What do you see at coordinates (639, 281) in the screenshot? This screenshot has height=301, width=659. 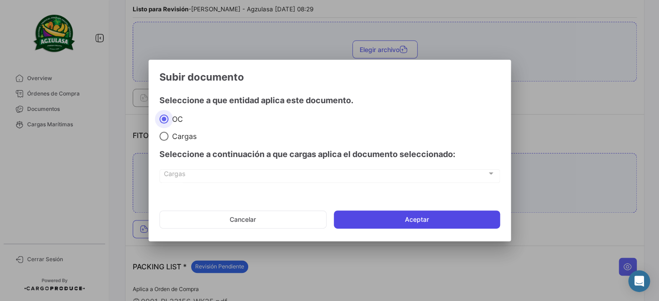 I see `div: Abrir Intercom Messenger` at bounding box center [639, 281].